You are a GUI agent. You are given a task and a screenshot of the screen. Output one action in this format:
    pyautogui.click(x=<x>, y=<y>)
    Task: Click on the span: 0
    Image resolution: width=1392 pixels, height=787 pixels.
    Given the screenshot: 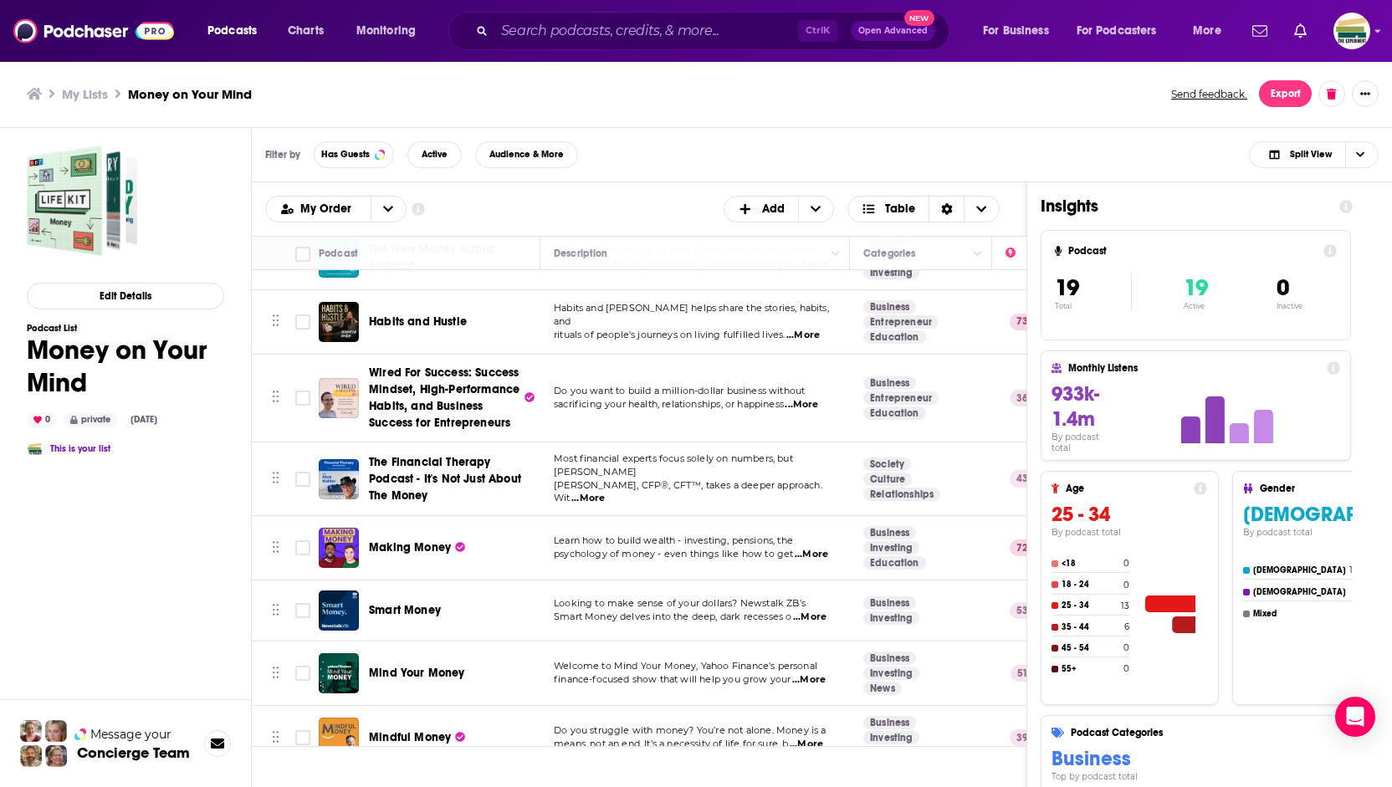 What is the action you would take?
    pyautogui.click(x=1283, y=288)
    